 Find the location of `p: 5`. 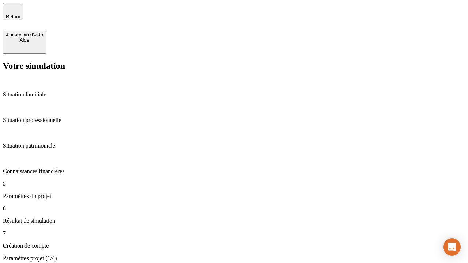

p: 5 is located at coordinates (234, 184).